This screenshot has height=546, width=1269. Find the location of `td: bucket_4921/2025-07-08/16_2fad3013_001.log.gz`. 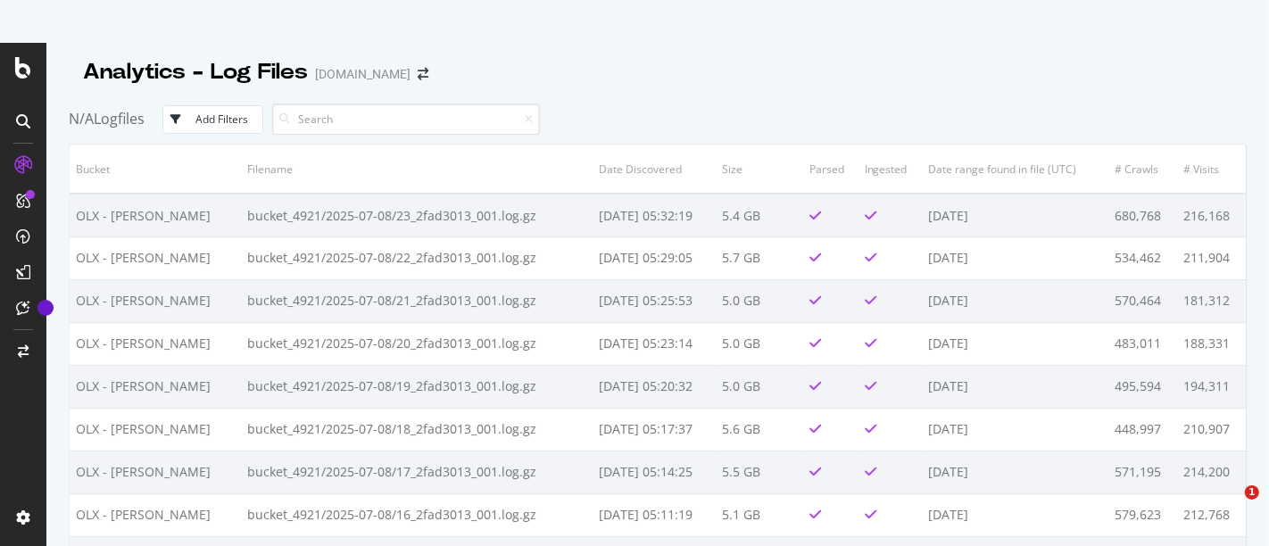

td: bucket_4921/2025-07-08/16_2fad3013_001.log.gz is located at coordinates (417, 515).